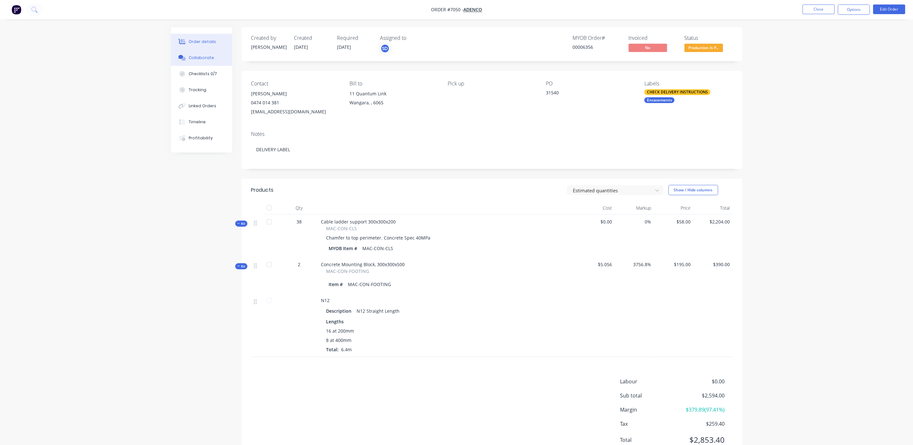 The image size is (913, 445). Describe the element at coordinates (197, 122) in the screenshot. I see `div: Timeline` at that location.